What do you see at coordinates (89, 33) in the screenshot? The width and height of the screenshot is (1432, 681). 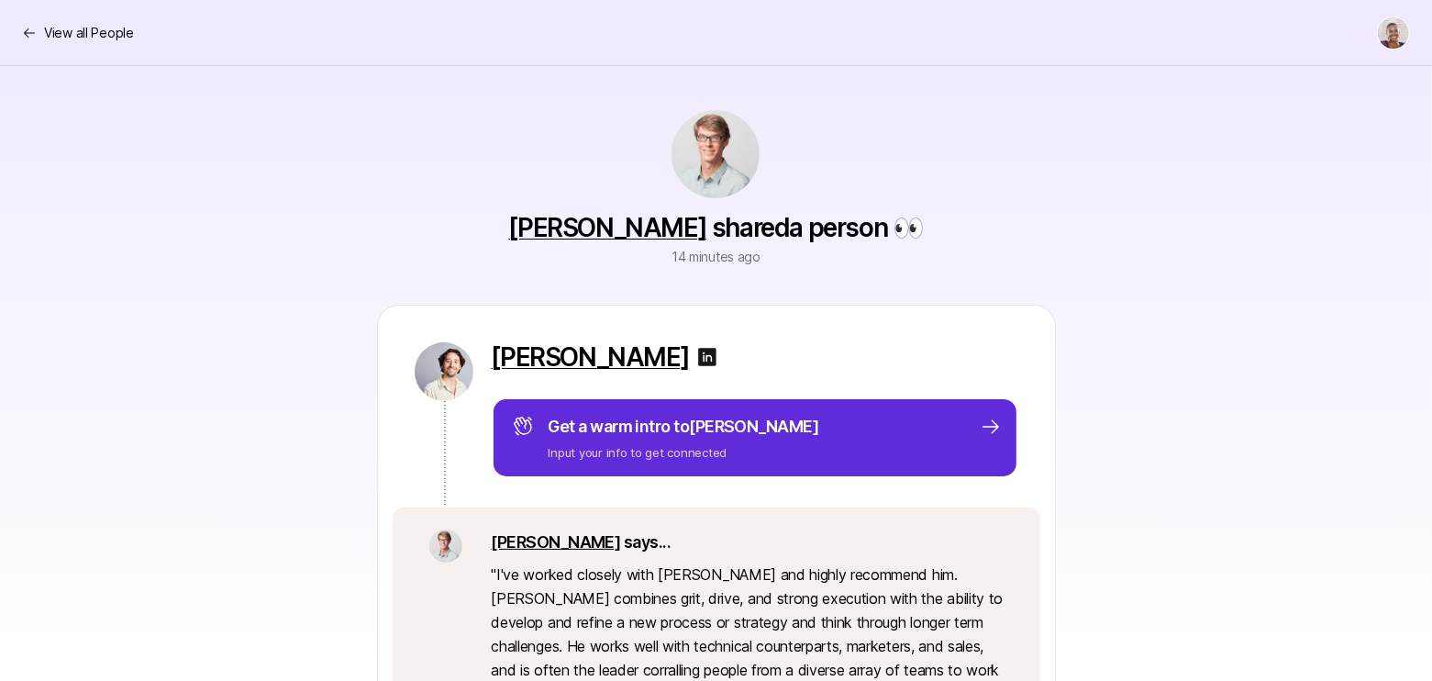 I see `p: View all People` at bounding box center [89, 33].